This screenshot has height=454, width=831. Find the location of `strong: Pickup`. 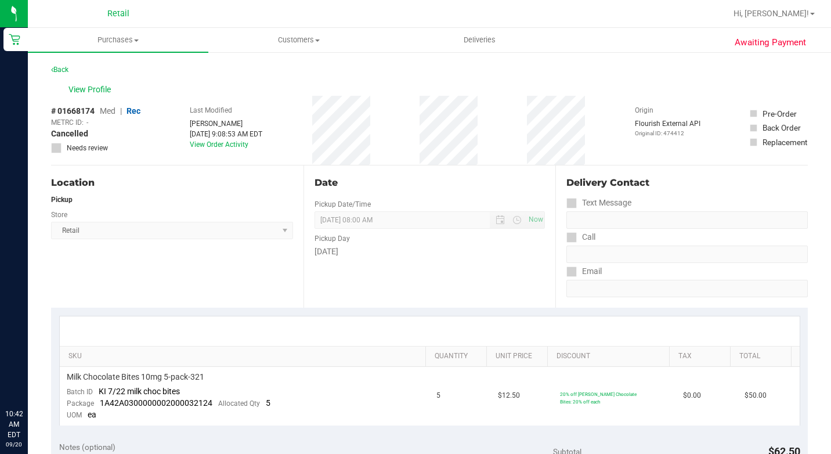

strong: Pickup is located at coordinates (61, 200).